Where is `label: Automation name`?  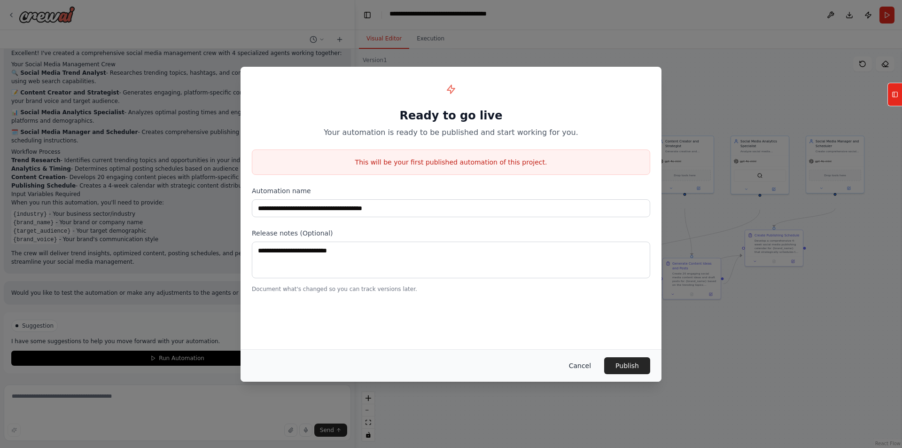 label: Automation name is located at coordinates (451, 191).